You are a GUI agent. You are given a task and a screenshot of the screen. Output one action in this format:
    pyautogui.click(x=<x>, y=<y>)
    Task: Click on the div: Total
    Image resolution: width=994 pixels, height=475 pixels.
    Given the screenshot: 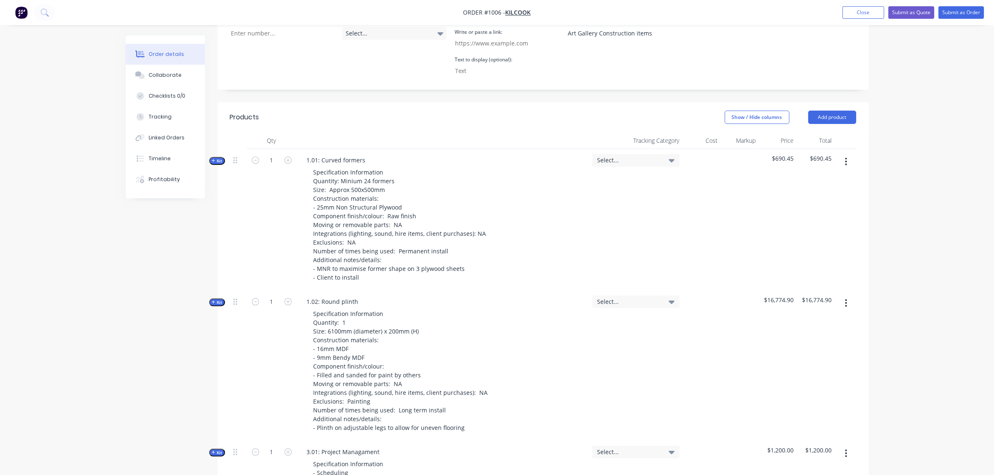 What is the action you would take?
    pyautogui.click(x=815, y=141)
    